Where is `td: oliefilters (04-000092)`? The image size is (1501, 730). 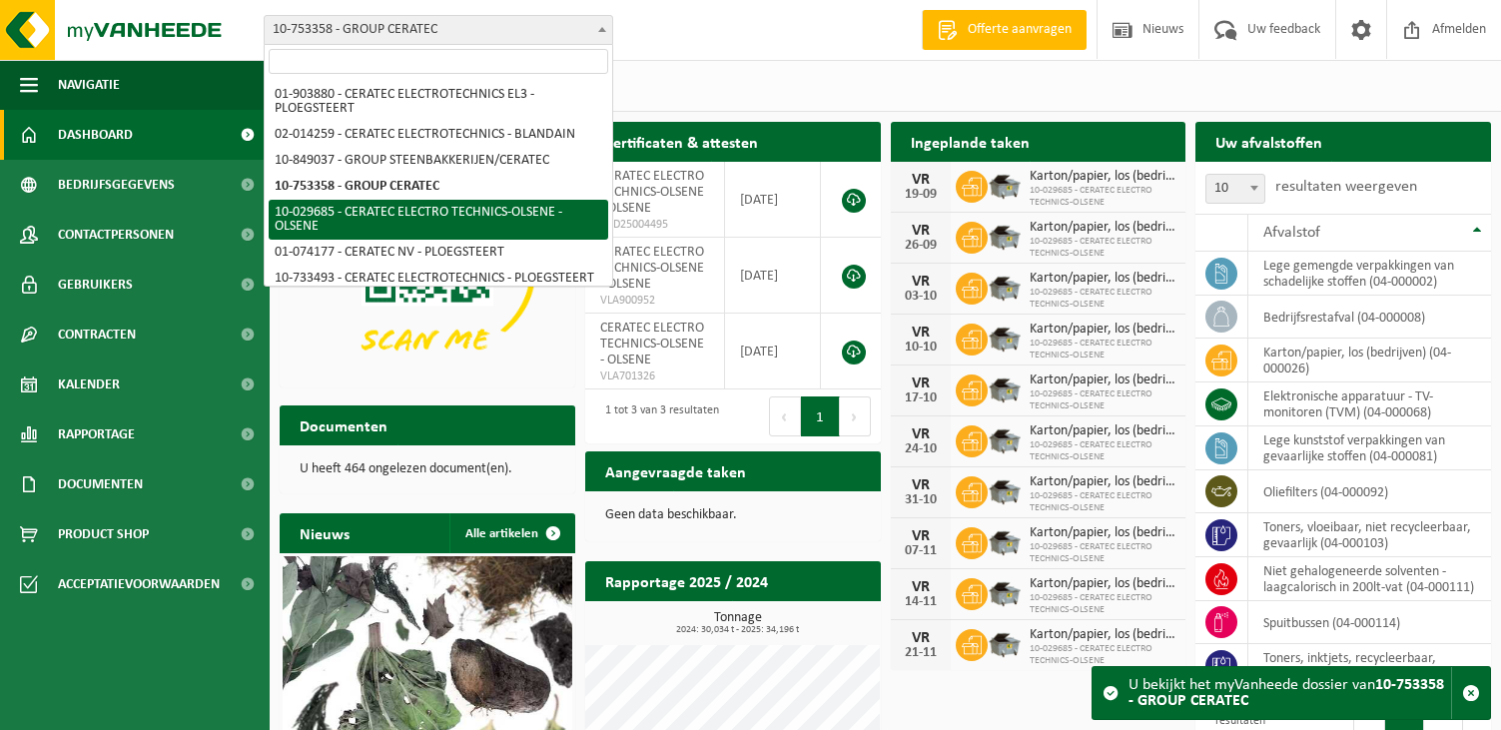 td: oliefilters (04-000092) is located at coordinates (1369, 491).